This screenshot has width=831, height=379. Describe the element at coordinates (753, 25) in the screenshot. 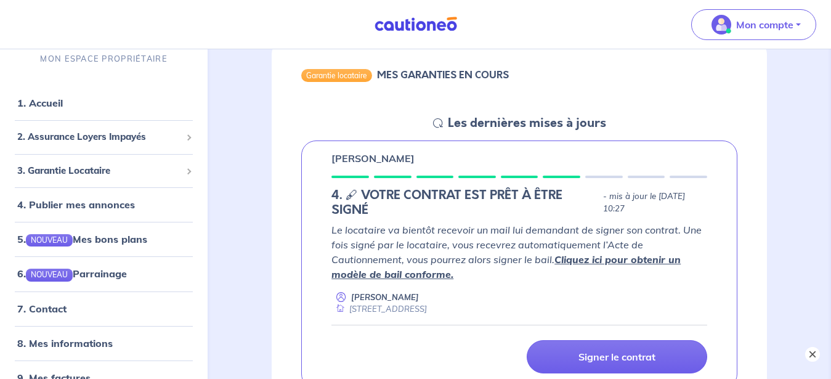

I see `button: illu_account_valid_menu.svgMon compte` at that location.